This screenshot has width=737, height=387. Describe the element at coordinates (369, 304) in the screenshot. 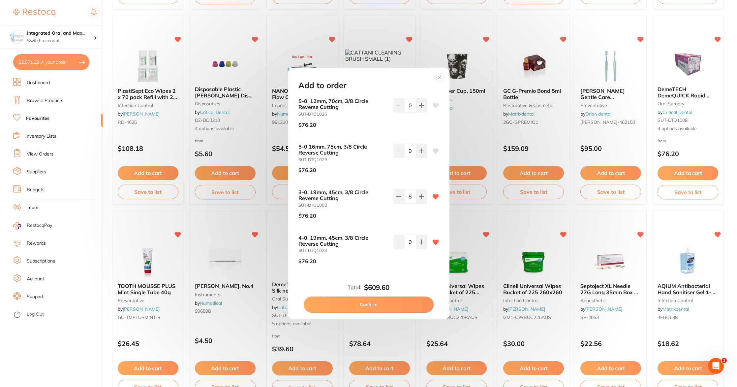

I see `button: Confirm` at that location.